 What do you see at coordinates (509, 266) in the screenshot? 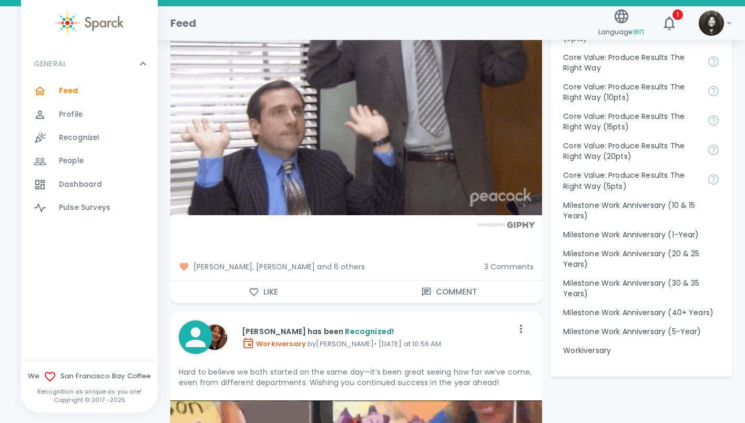
I see `span: 3 Comments` at bounding box center [509, 266].